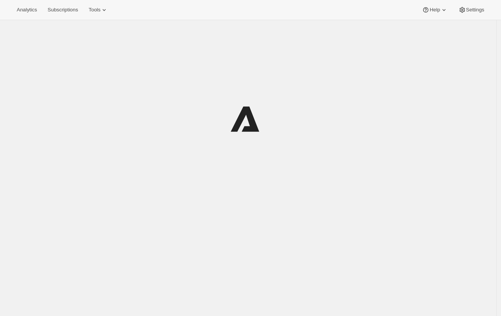 Image resolution: width=501 pixels, height=316 pixels. Describe the element at coordinates (94, 10) in the screenshot. I see `span: Tools` at that location.